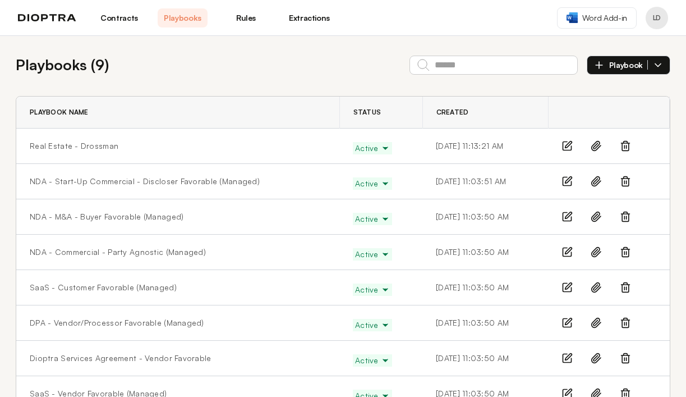 This screenshot has height=397, width=686. I want to click on img: logo, so click(47, 18).